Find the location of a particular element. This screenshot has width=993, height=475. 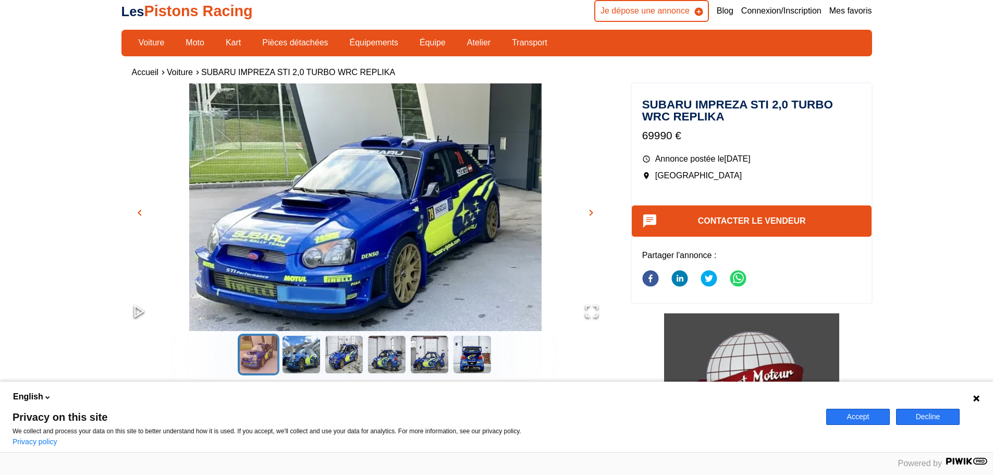

p: 69990 € is located at coordinates (751, 135).